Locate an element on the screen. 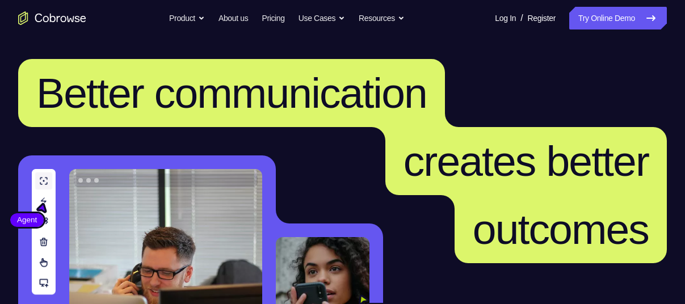 This screenshot has height=304, width=685. span: Better communication is located at coordinates (232, 93).